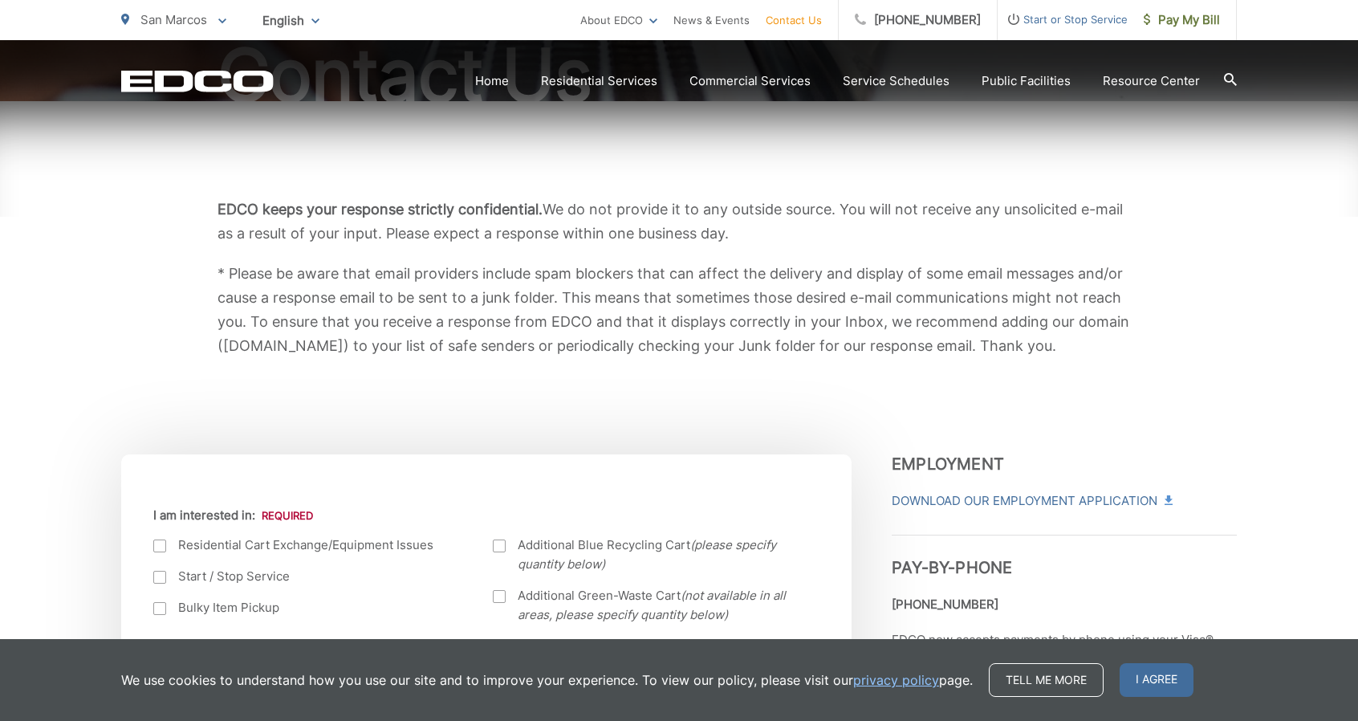 The image size is (1358, 721). What do you see at coordinates (659, 555) in the screenshot?
I see `span: Additional Blue Recycling Cart` at bounding box center [659, 555].